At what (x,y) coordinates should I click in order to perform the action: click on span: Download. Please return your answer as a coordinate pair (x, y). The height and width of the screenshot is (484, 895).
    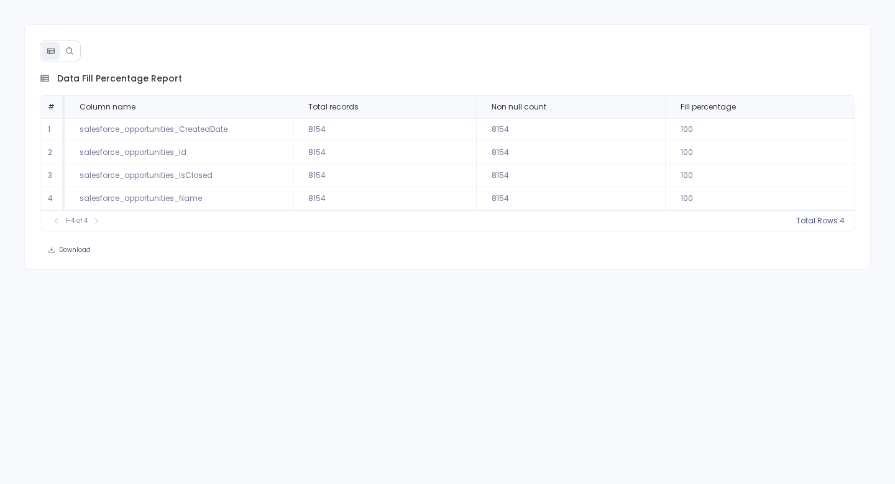
    Looking at the image, I should click on (75, 250).